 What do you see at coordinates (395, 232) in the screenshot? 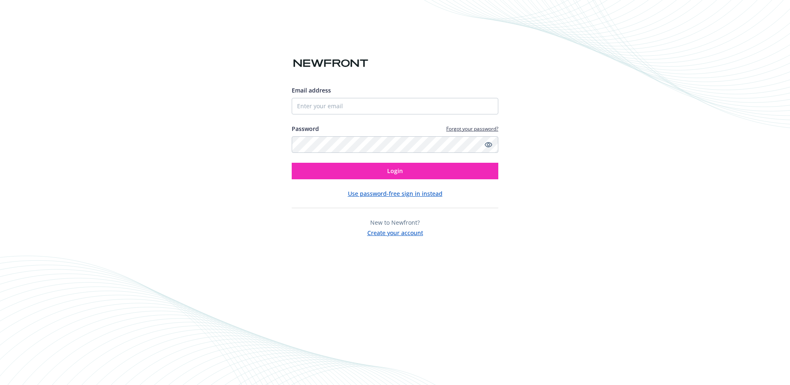
I see `button: Create your account` at bounding box center [395, 232].